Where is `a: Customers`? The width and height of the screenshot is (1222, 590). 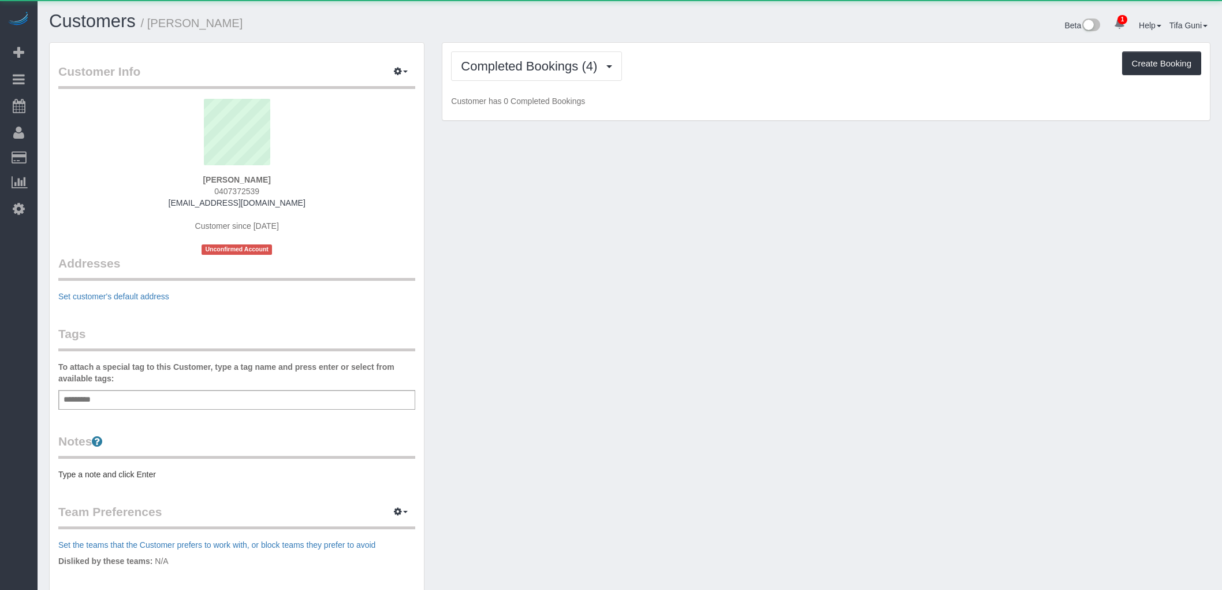
a: Customers is located at coordinates (92, 21).